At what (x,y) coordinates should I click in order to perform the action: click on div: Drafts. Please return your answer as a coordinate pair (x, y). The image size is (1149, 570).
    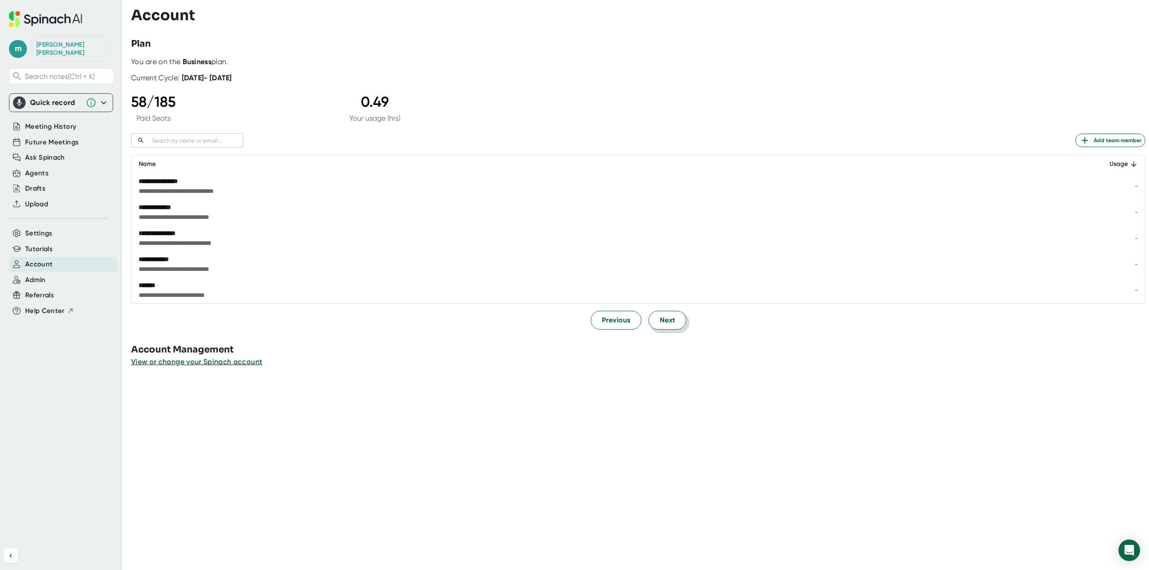
    Looking at the image, I should click on (35, 188).